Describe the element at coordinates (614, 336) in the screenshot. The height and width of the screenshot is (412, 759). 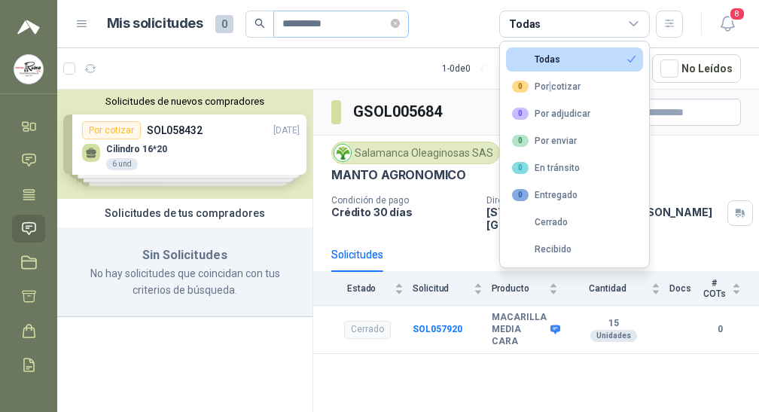
I see `div: Unidades` at that location.